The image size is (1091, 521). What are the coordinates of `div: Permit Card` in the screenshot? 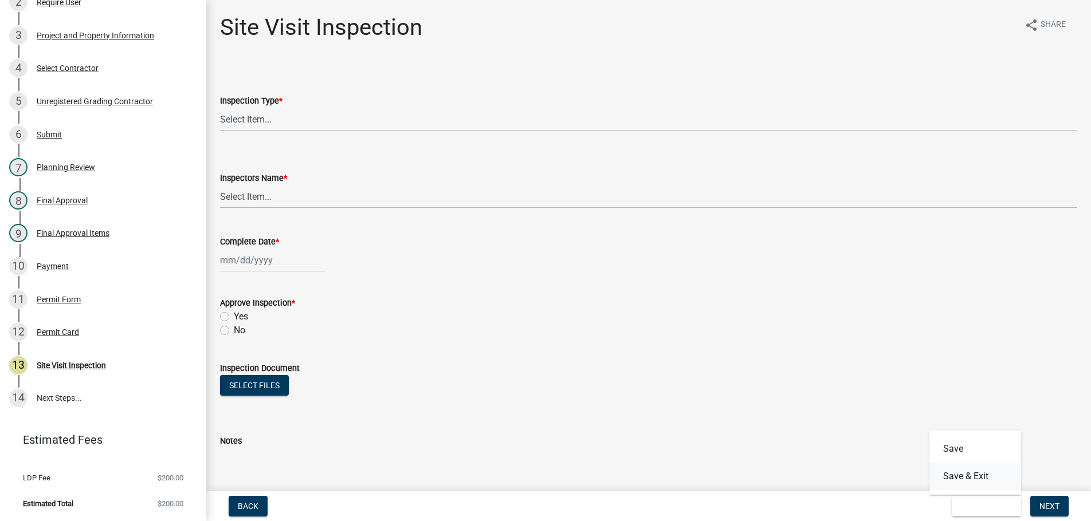 It's located at (58, 332).